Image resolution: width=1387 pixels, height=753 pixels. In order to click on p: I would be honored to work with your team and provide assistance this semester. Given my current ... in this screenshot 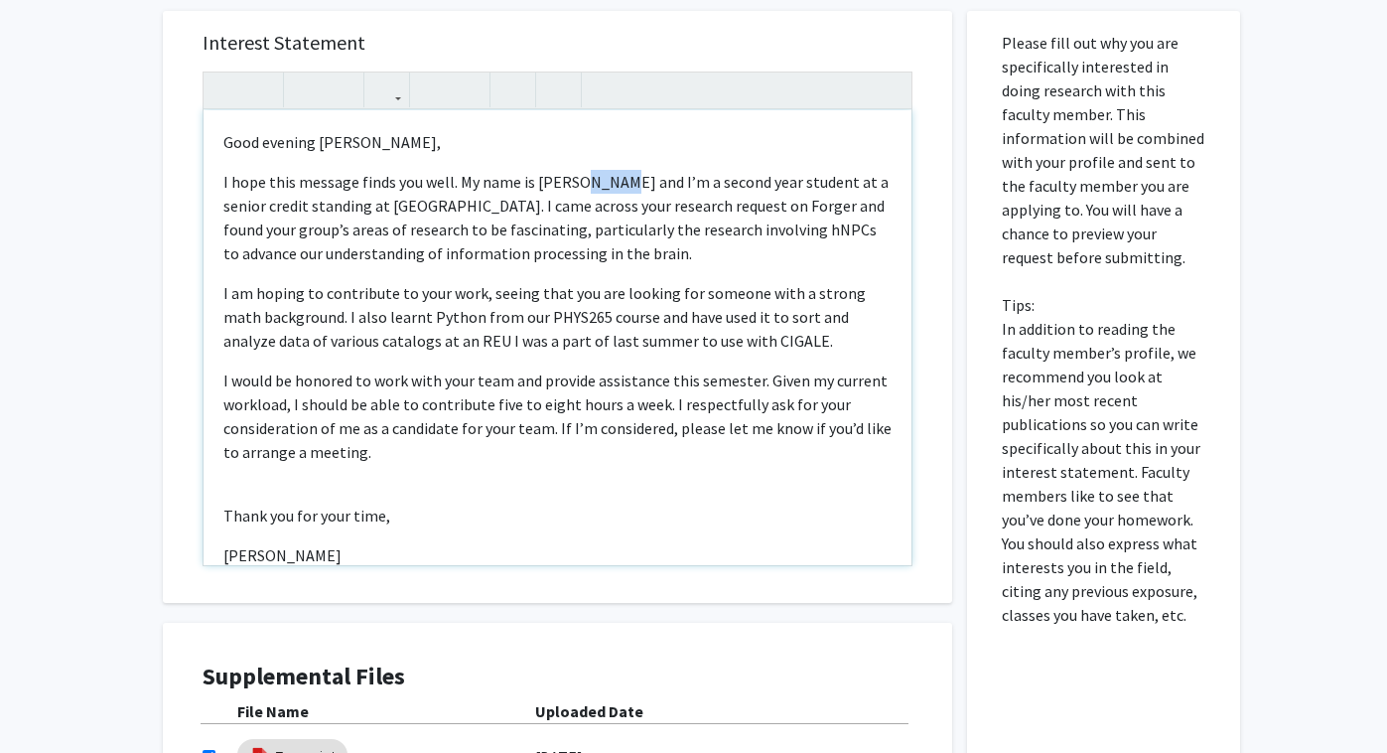, I will do `click(557, 416)`.